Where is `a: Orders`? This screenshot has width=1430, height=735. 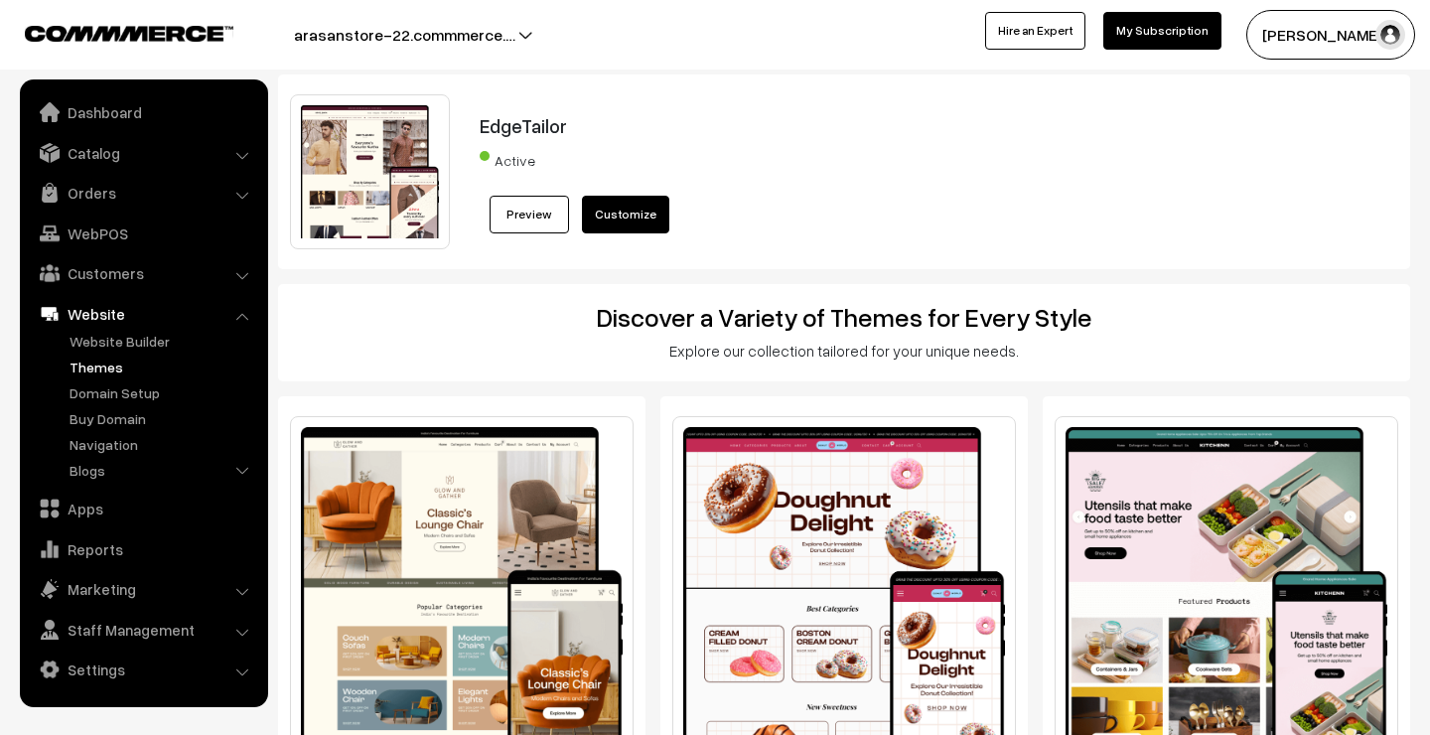
a: Orders is located at coordinates (143, 193).